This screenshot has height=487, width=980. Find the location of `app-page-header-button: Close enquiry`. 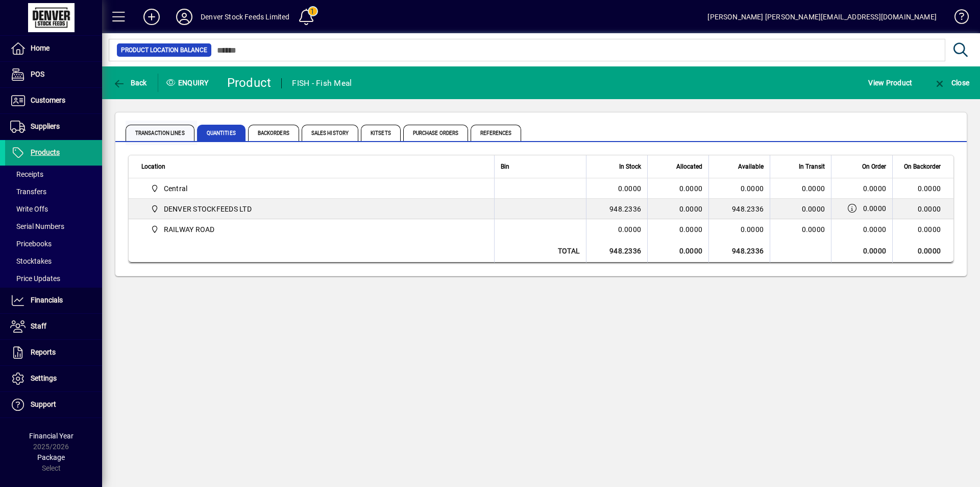

app-page-header-button: Close enquiry is located at coordinates (952, 83).